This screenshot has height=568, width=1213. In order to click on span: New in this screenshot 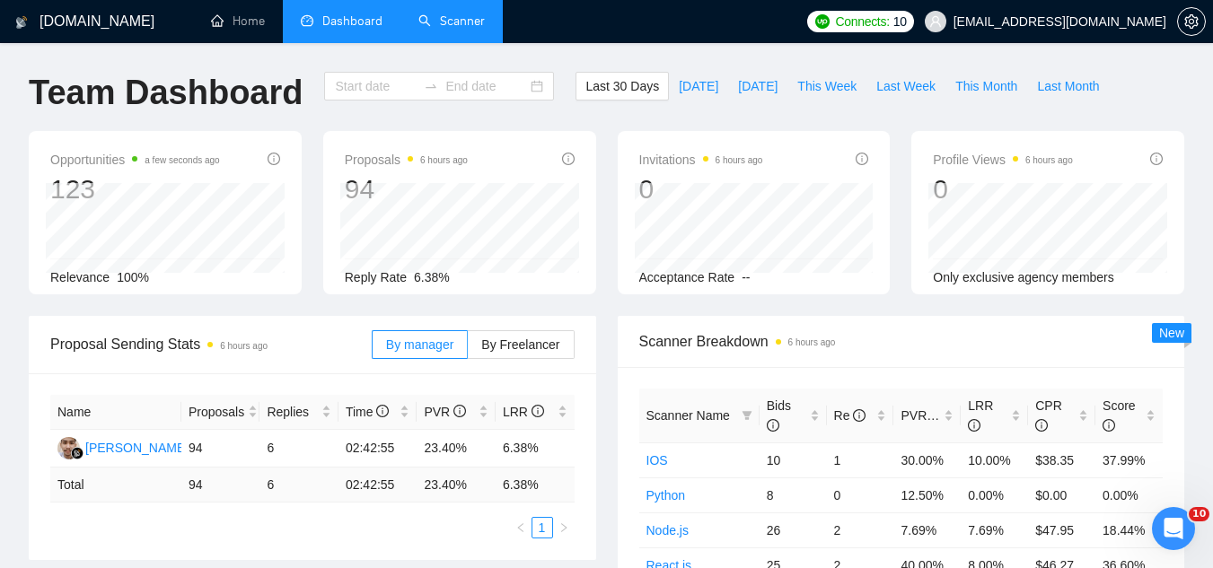, I will do `click(1172, 333)`.